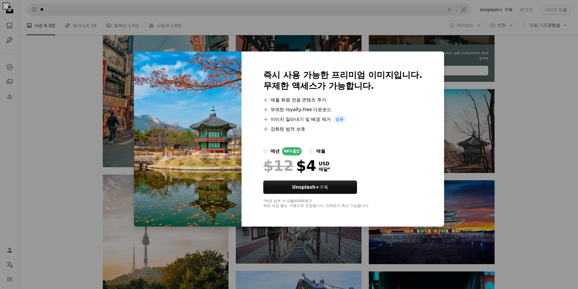  Describe the element at coordinates (312, 151) in the screenshot. I see `input: 매월` at that location.